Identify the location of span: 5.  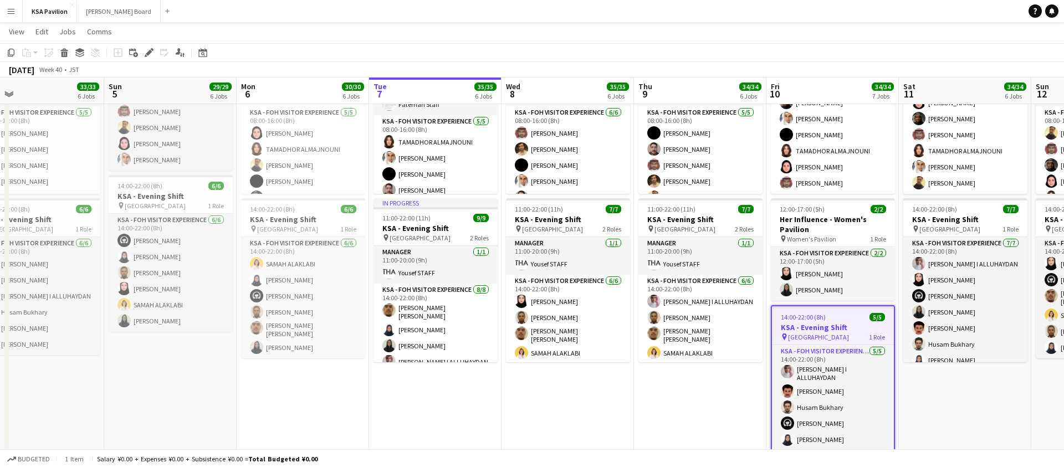
(114, 94).